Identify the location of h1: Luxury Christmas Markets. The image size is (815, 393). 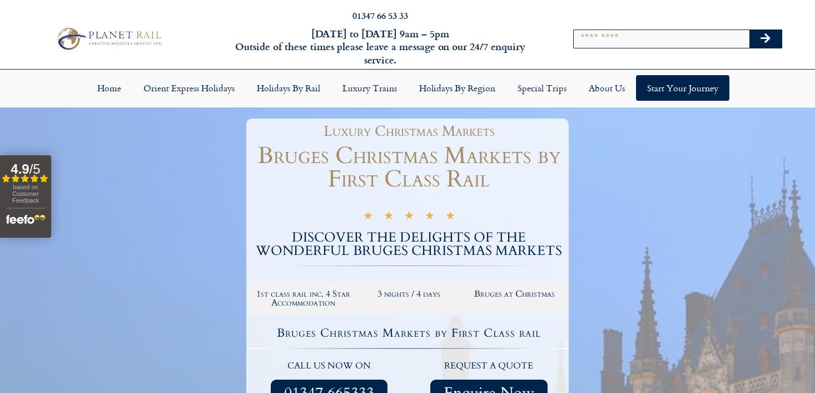
(409, 131).